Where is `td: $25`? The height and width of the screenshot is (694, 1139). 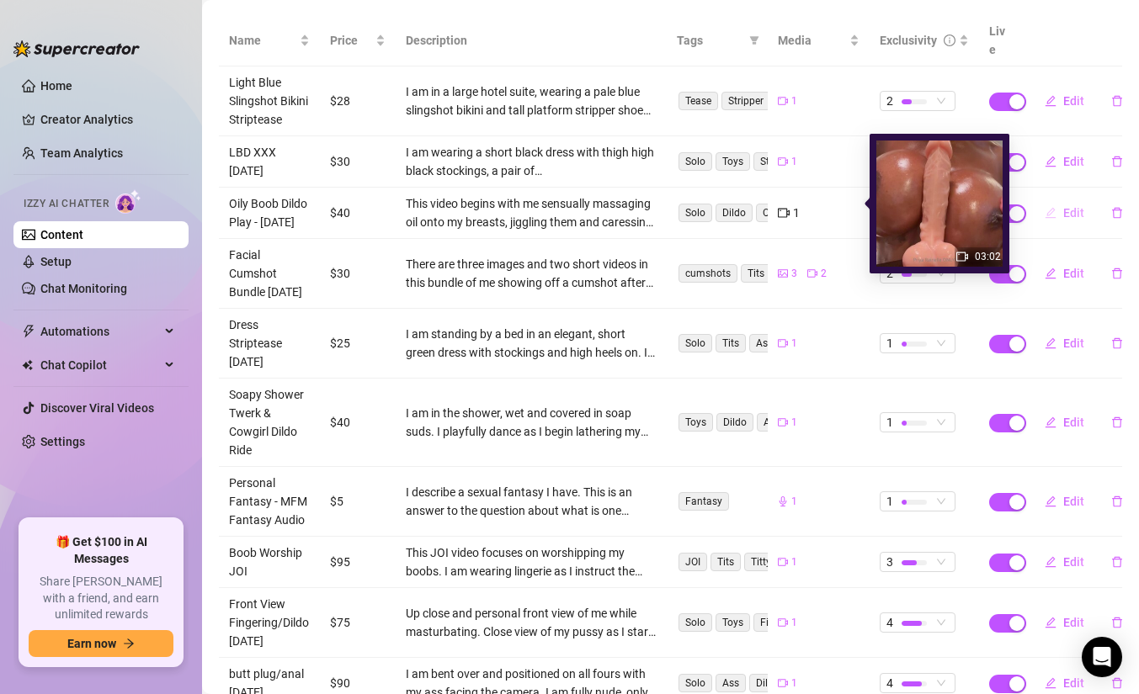
td: $25 is located at coordinates (358, 343).